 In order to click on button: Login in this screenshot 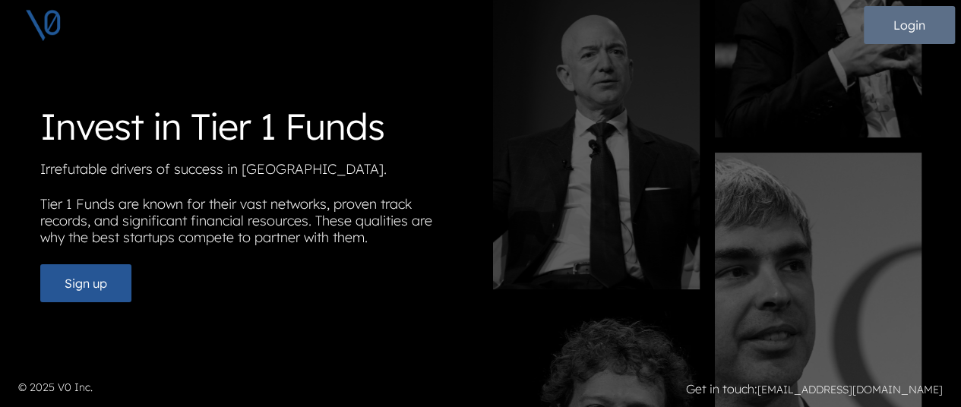, I will do `click(910, 25)`.